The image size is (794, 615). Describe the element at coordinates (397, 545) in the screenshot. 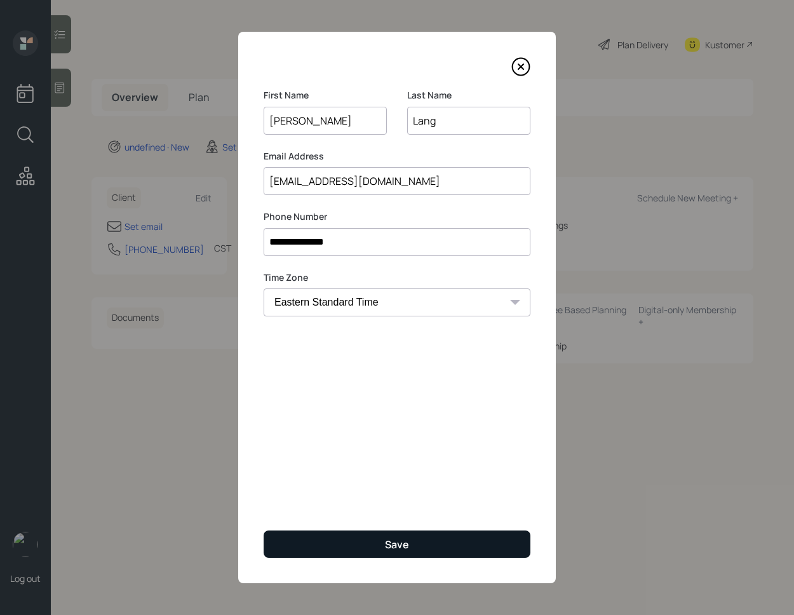

I see `div: Save` at that location.